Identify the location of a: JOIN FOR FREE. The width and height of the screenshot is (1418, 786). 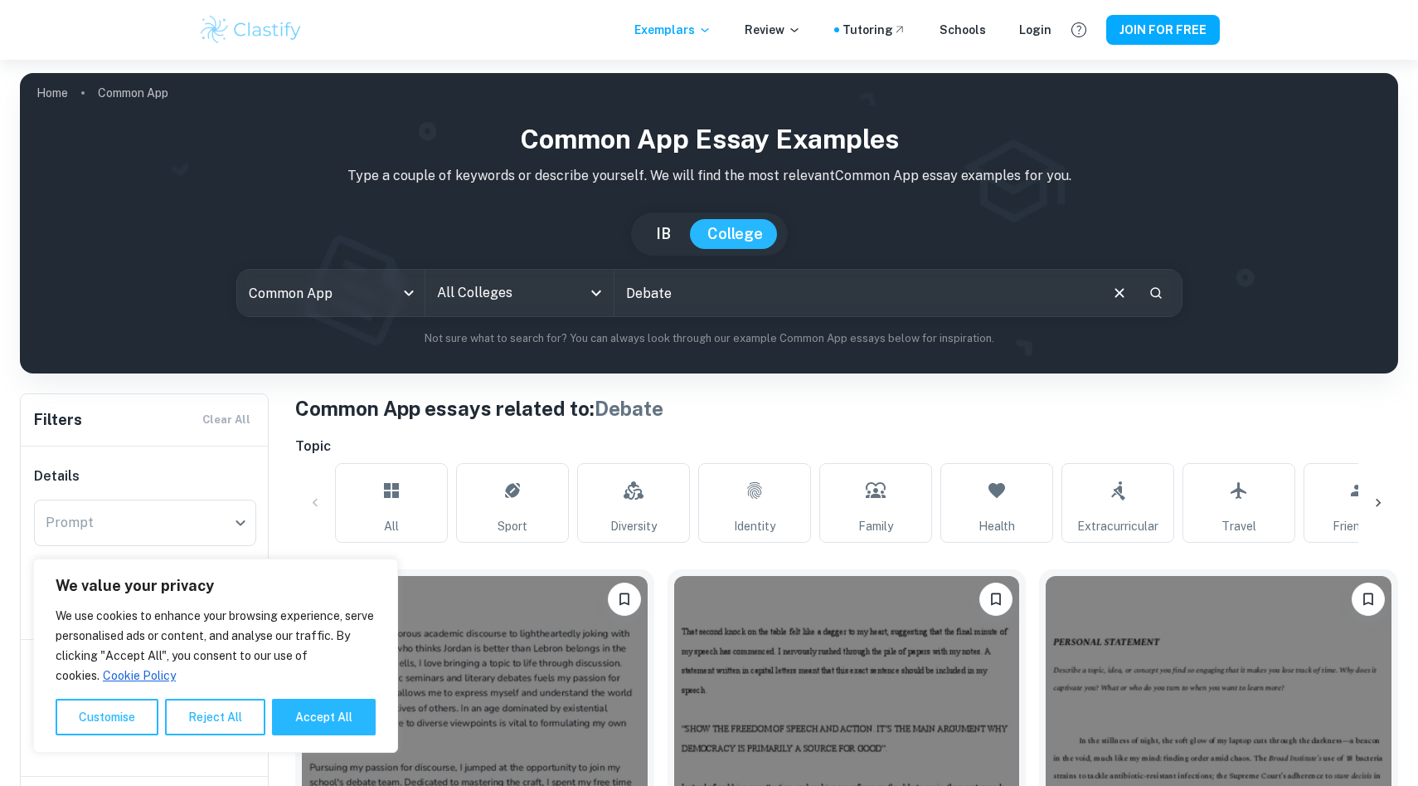
(1163, 30).